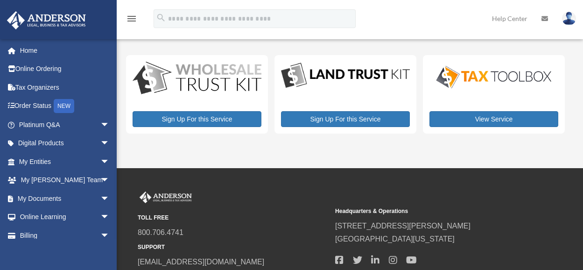  What do you see at coordinates (345, 75) in the screenshot?
I see `img: LandTrust_lgo-1.jpg` at bounding box center [345, 75].